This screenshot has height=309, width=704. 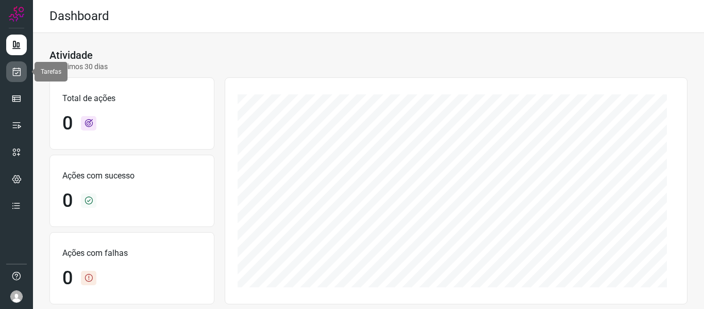 What do you see at coordinates (132, 176) in the screenshot?
I see `p: Ações com sucesso` at bounding box center [132, 176].